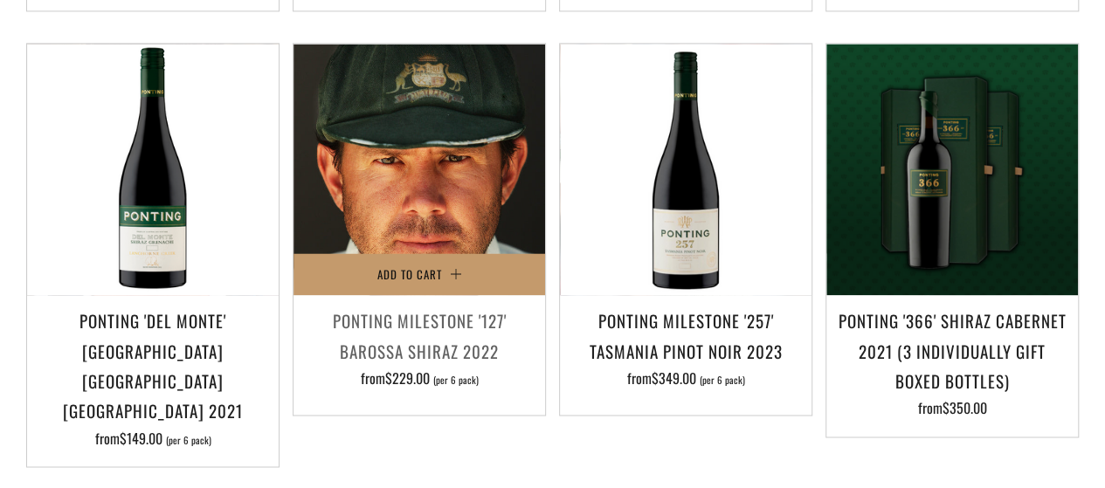 This screenshot has height=488, width=1105. I want to click on span: $349.00, so click(674, 378).